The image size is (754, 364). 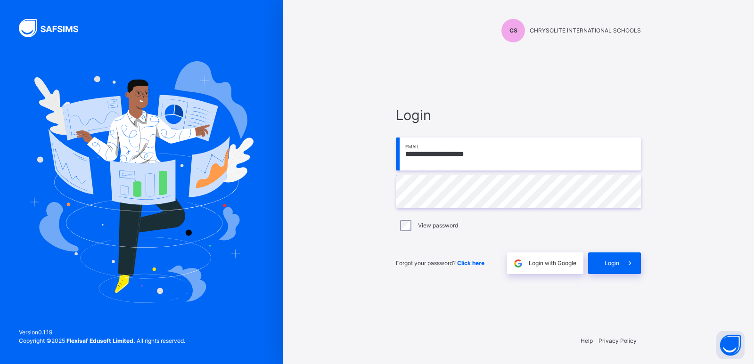 I want to click on span: Forgot your password?, so click(x=440, y=263).